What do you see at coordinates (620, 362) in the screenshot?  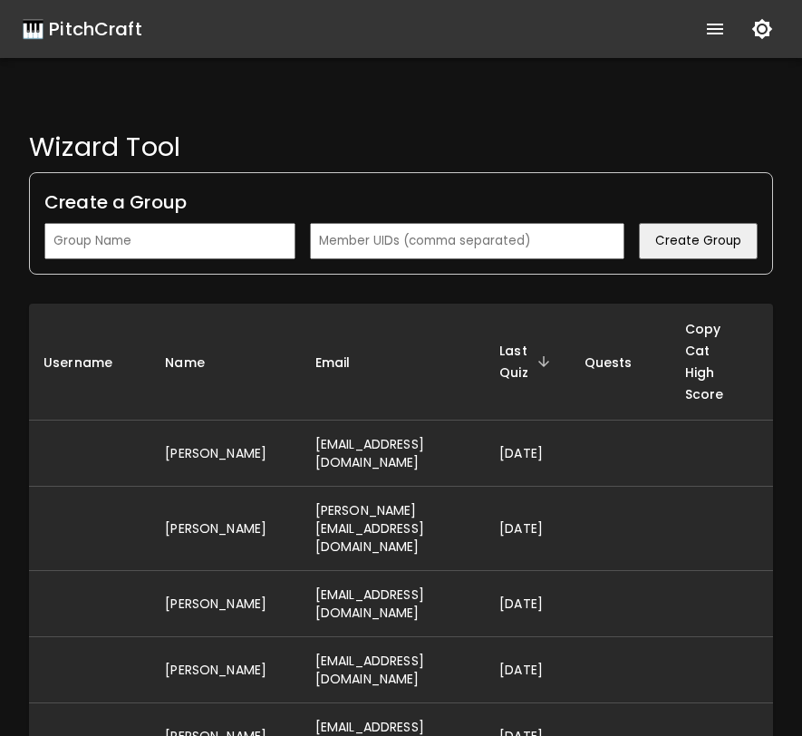 I see `span: Quests` at bounding box center [620, 362].